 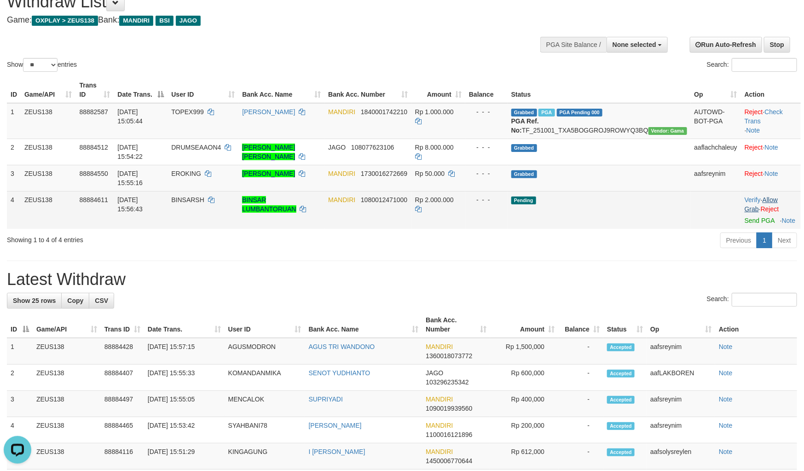 I want to click on th: Status: activate to sort column ascending, so click(x=625, y=325).